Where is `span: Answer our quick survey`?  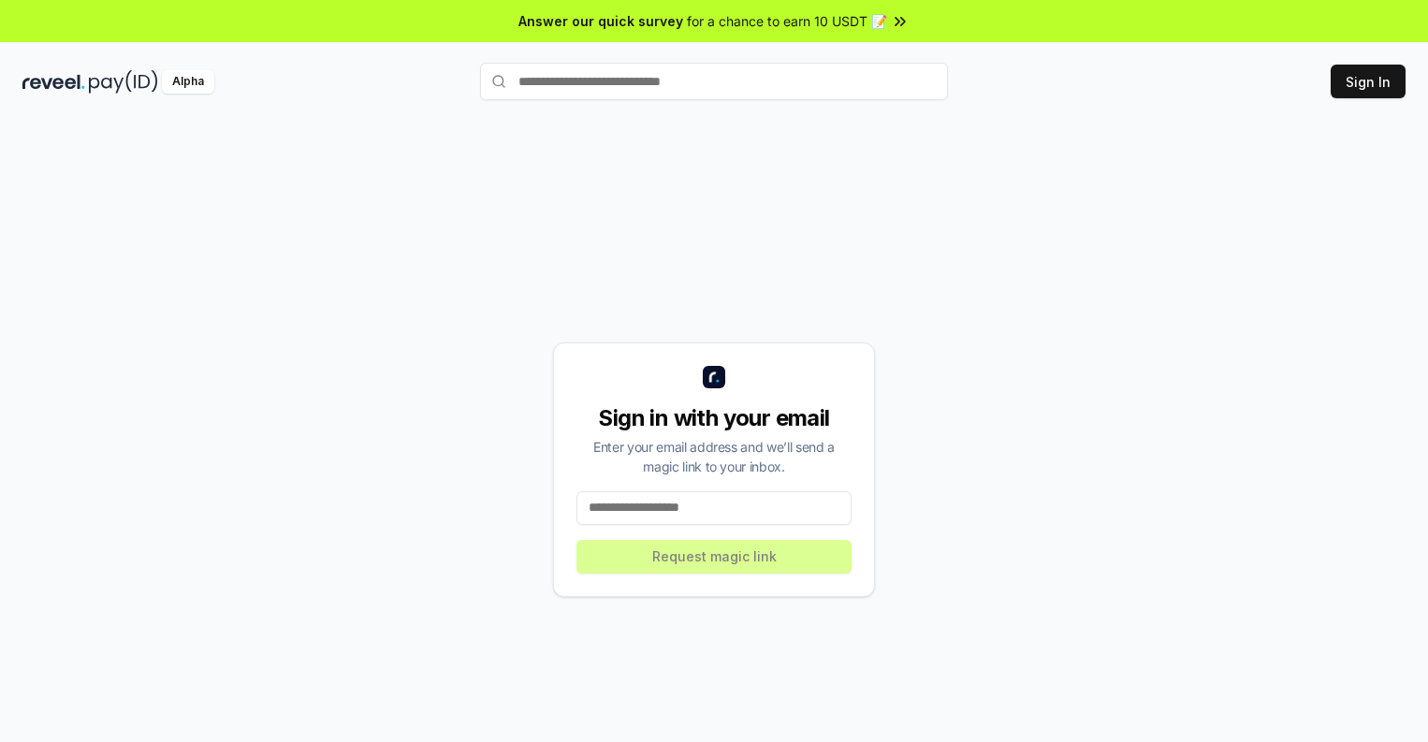
span: Answer our quick survey is located at coordinates (601, 21).